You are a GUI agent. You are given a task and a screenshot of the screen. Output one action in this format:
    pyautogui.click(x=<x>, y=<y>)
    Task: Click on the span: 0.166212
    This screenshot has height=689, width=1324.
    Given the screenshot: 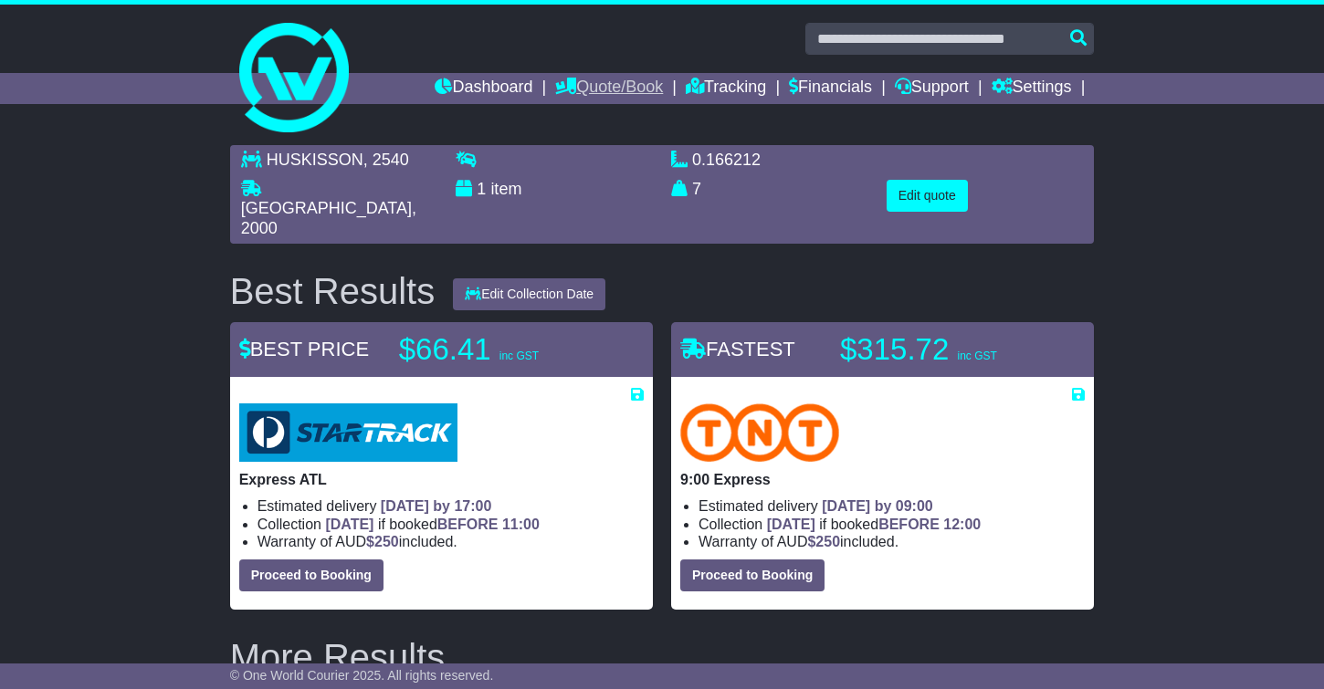 What is the action you would take?
    pyautogui.click(x=726, y=160)
    